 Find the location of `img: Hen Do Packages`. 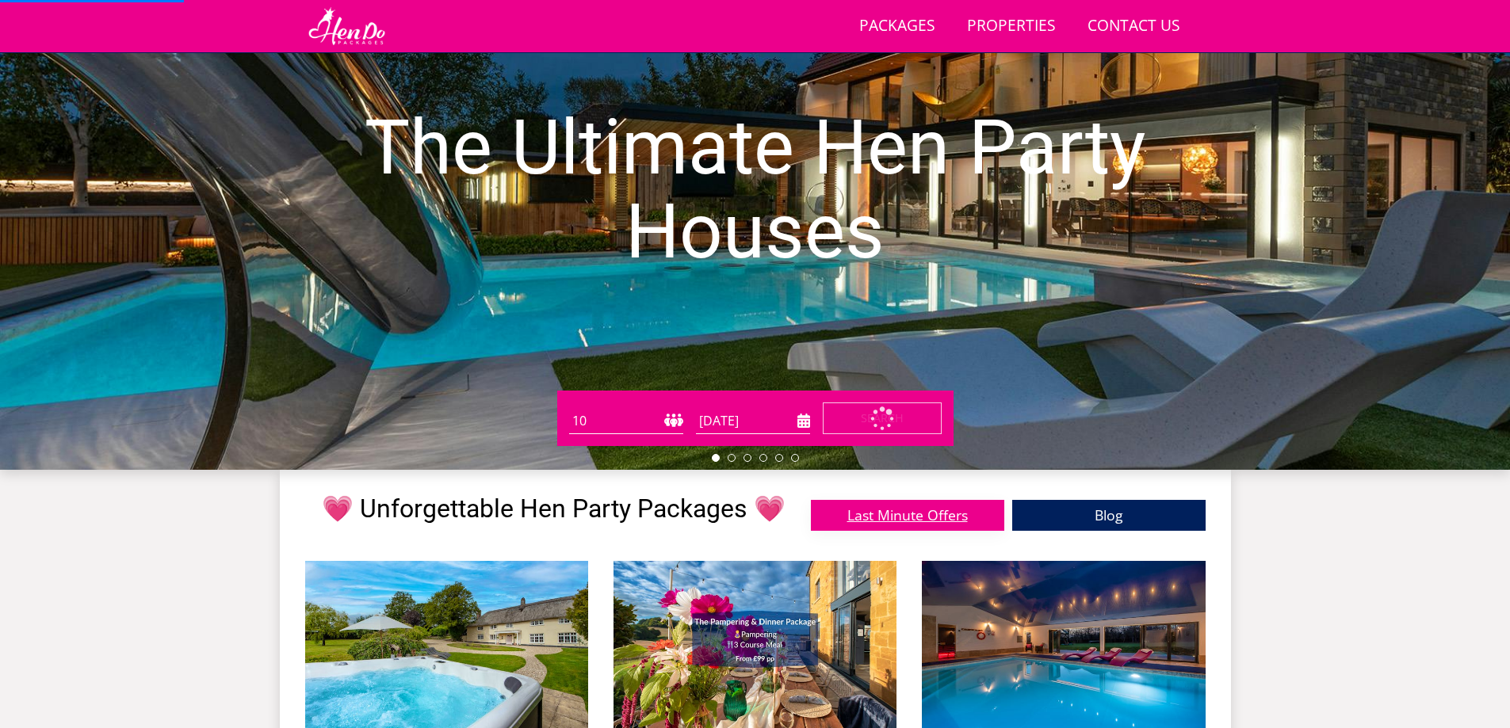

img: Hen Do Packages is located at coordinates (346, 26).